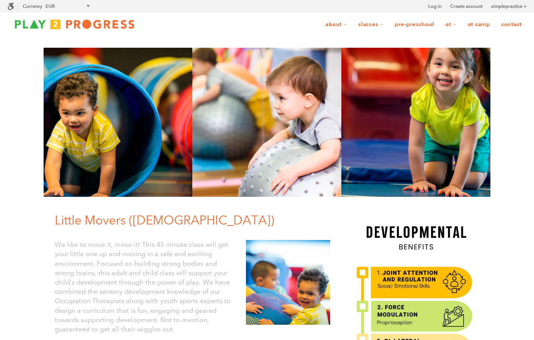 Image resolution: width=534 pixels, height=340 pixels. What do you see at coordinates (414, 25) in the screenshot?
I see `a: Pre-Preschool` at bounding box center [414, 25].